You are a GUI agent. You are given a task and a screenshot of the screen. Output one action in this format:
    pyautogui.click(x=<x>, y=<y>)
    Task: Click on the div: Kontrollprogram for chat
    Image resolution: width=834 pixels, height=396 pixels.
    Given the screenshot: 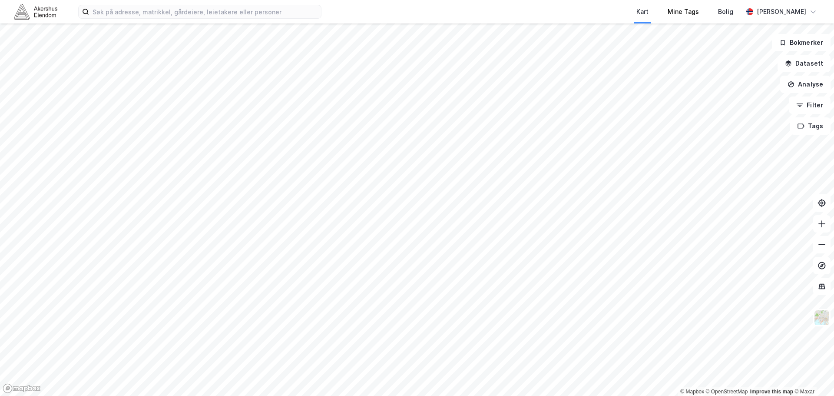 What is the action you would take?
    pyautogui.click(x=812, y=375)
    